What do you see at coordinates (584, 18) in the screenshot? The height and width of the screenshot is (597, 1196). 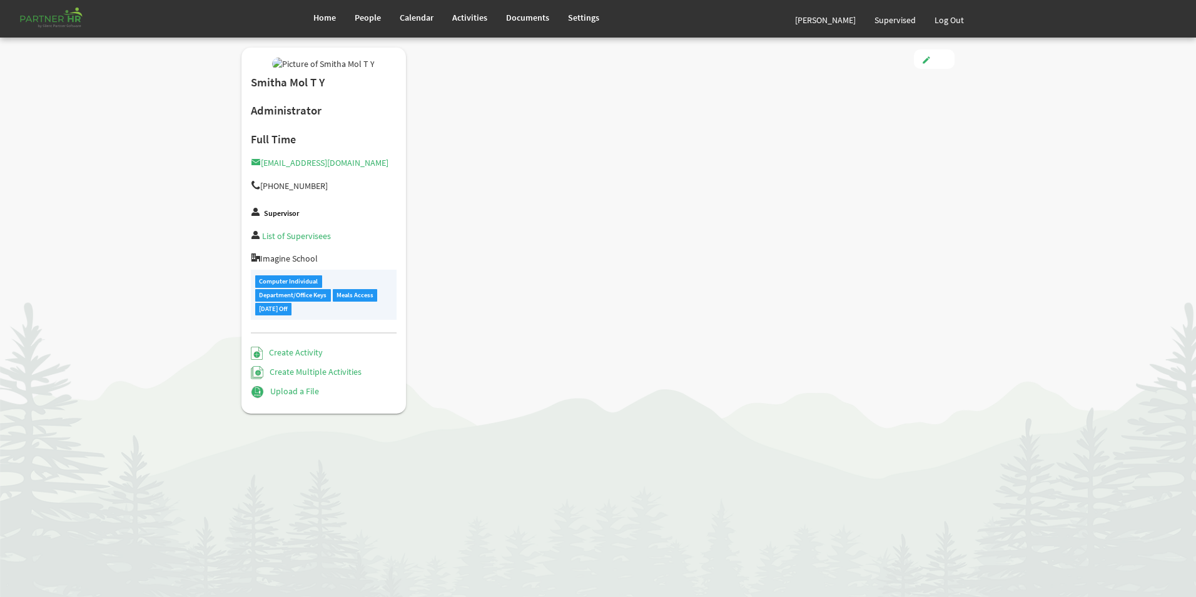 I see `span: Settings` at bounding box center [584, 18].